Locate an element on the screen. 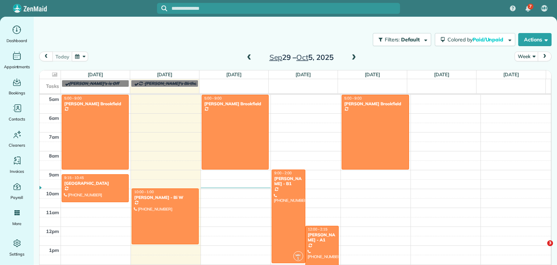 The width and height of the screenshot is (557, 265). a: Cleaners is located at coordinates (17, 139).